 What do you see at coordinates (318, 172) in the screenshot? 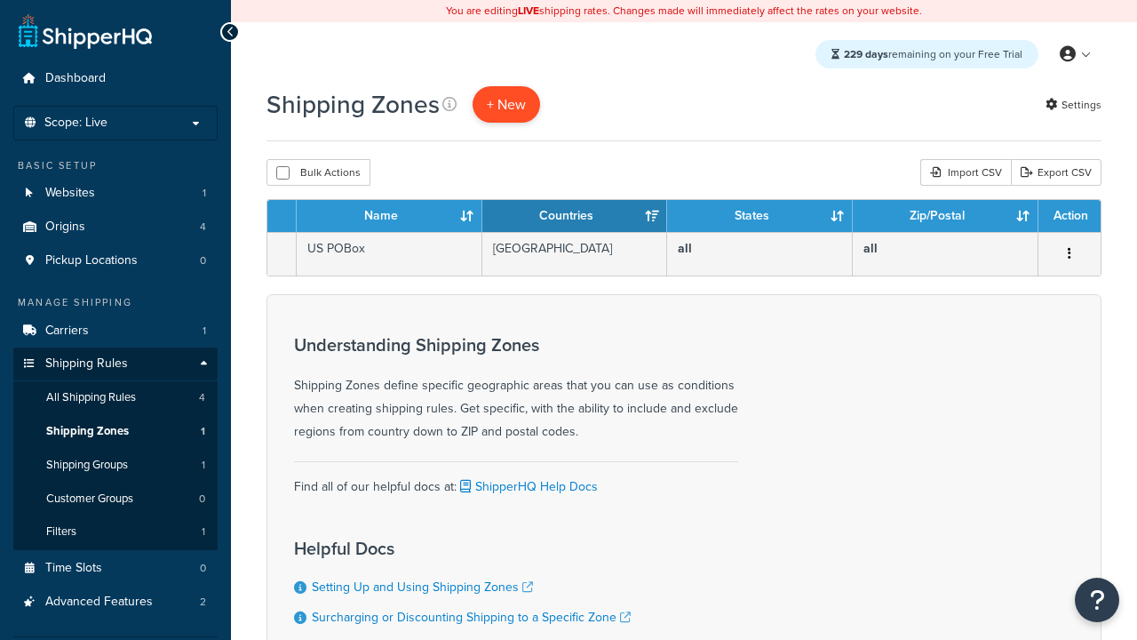
I see `button: Bulk Actions` at bounding box center [318, 172].